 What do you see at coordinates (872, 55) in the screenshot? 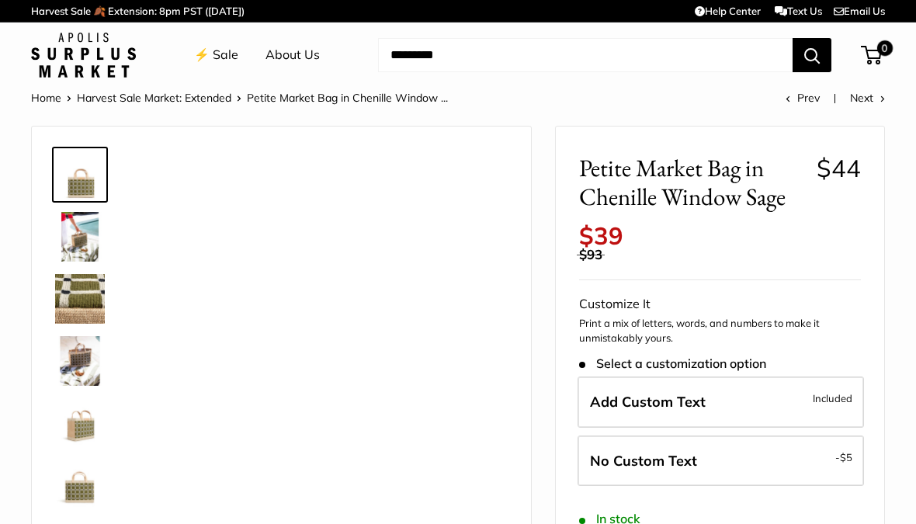
I see `a: 0` at bounding box center [872, 55].